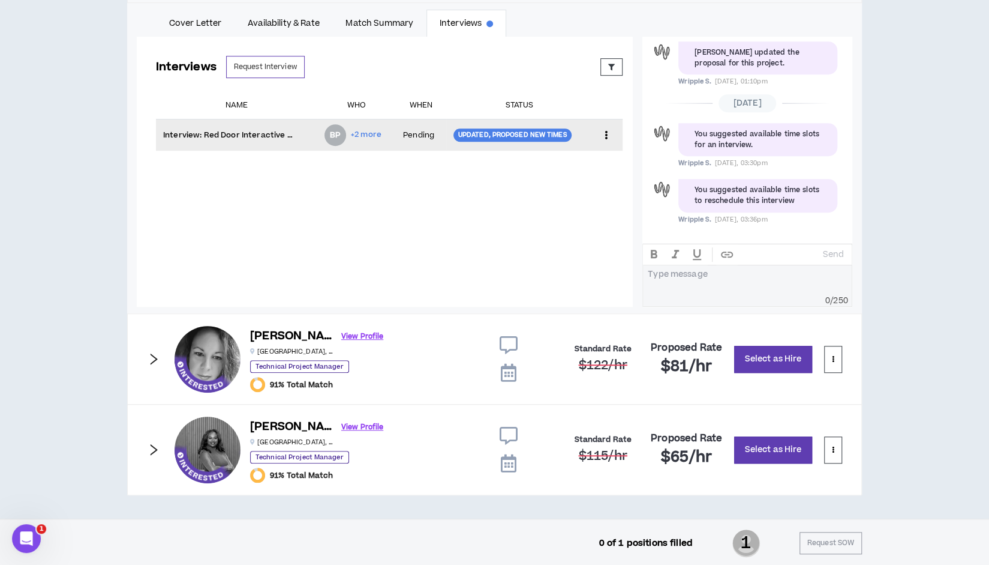  I want to click on span: / 250, so click(839, 301).